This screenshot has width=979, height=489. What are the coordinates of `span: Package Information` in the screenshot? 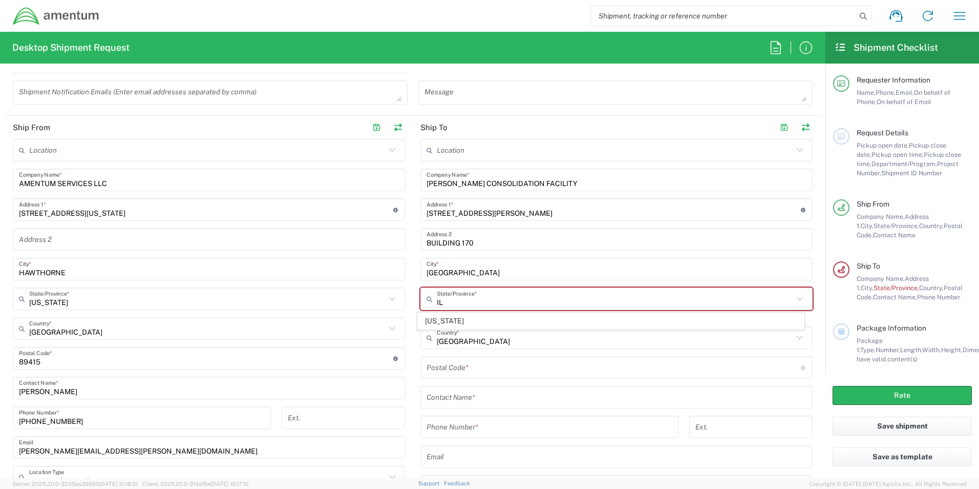 It's located at (892, 328).